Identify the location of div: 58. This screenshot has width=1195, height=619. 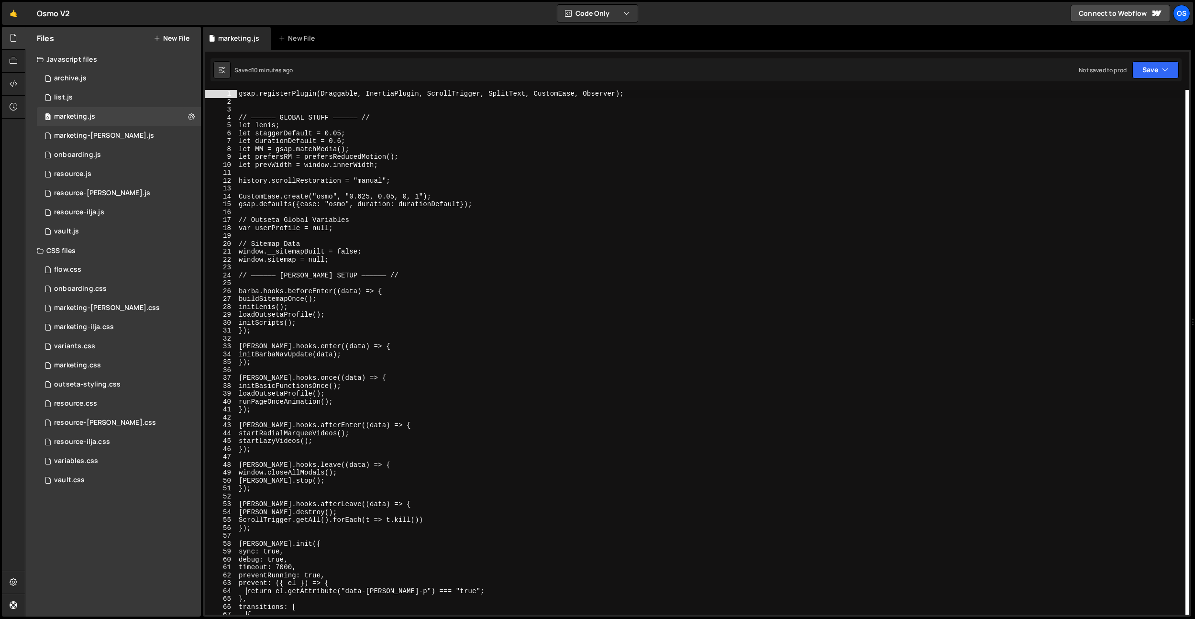
(221, 544).